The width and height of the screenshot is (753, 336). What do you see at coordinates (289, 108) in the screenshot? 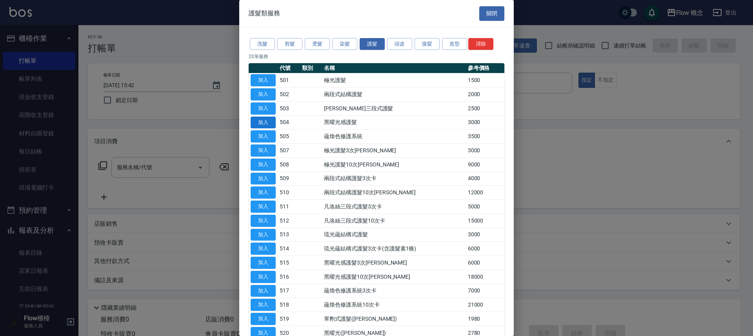
I see `td: 503` at bounding box center [289, 108].